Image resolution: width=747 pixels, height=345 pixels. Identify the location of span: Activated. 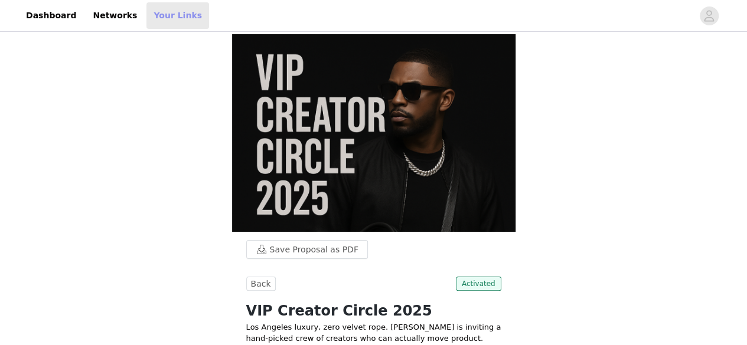
(478, 284).